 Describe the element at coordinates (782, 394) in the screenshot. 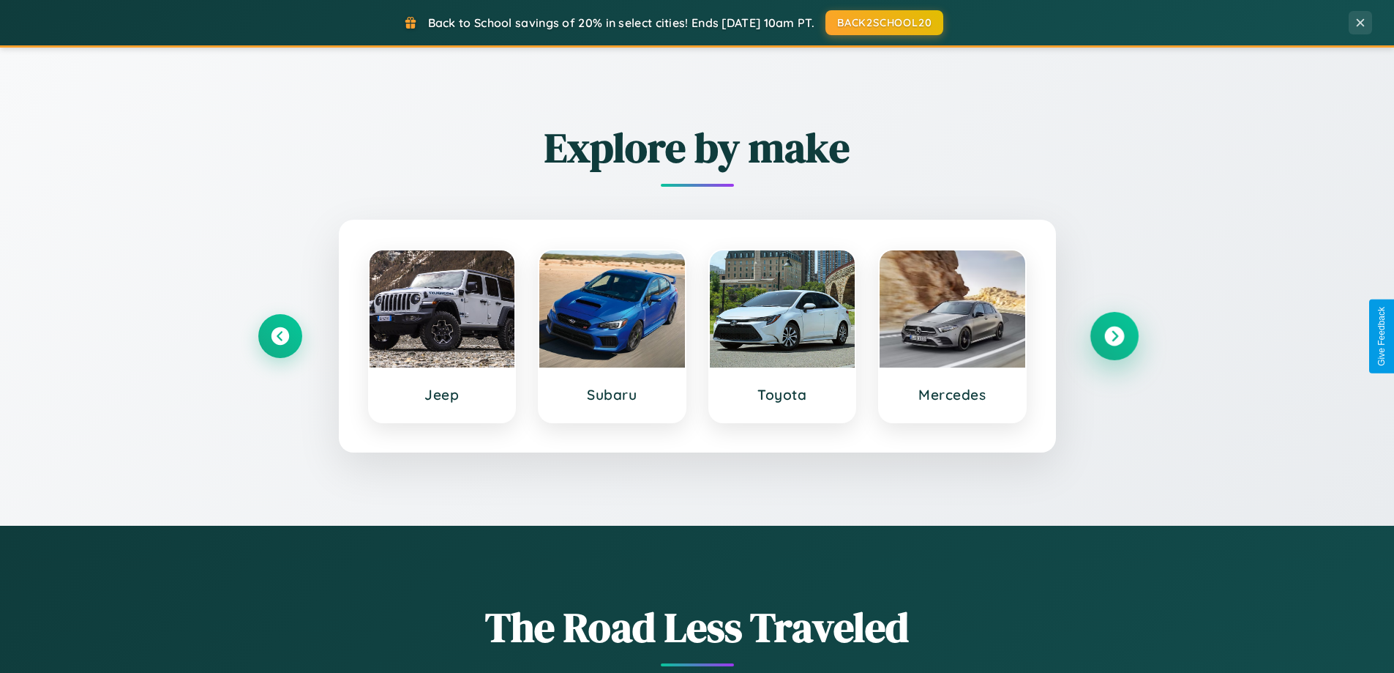

I see `h3: Toyota` at that location.